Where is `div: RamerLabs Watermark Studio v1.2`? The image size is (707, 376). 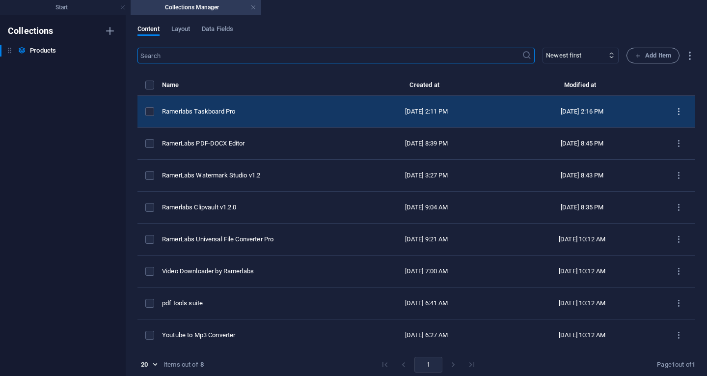
div: RamerLabs Watermark Studio v1.2 is located at coordinates (252, 175).